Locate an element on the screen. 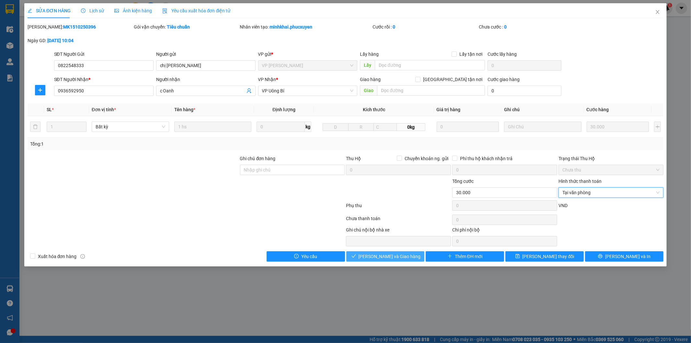 The width and height of the screenshot is (691, 343). span: Xuất hóa đơn hàng is located at coordinates (57, 256).